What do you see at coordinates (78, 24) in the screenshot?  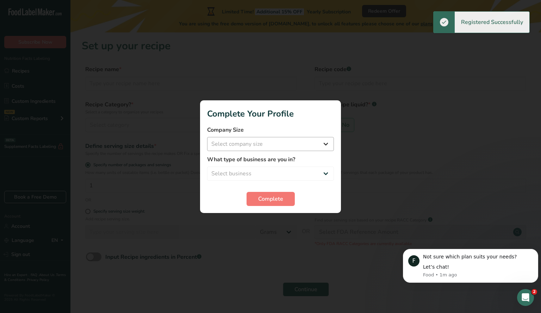 I see `div: Message content` at bounding box center [78, 24].